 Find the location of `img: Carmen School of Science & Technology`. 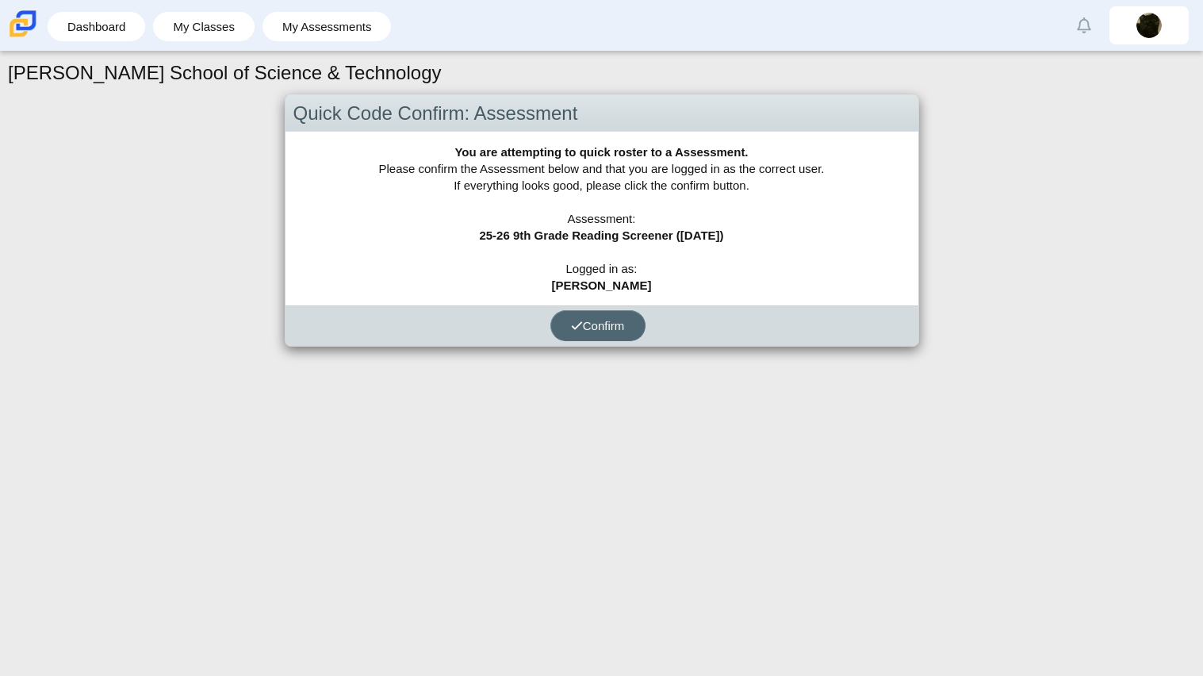

img: Carmen School of Science & Technology is located at coordinates (23, 24).